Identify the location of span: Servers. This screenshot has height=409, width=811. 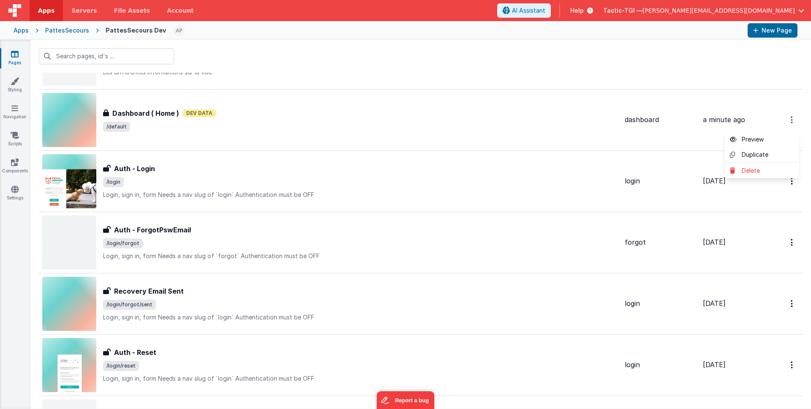
(84, 11).